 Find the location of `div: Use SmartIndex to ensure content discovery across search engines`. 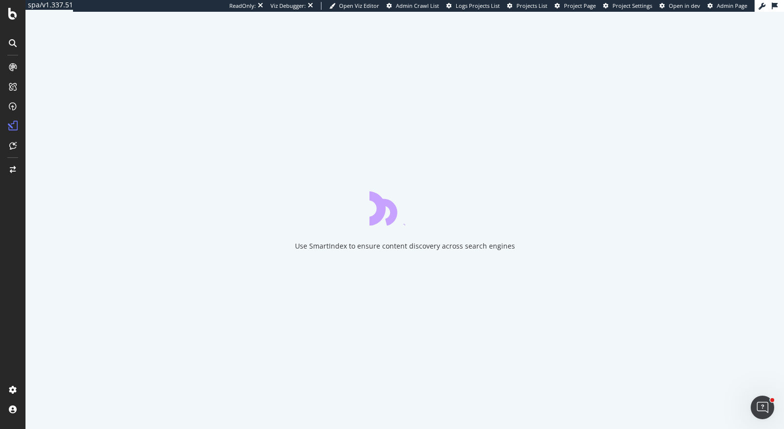

div: Use SmartIndex to ensure content discovery across search engines is located at coordinates (405, 246).